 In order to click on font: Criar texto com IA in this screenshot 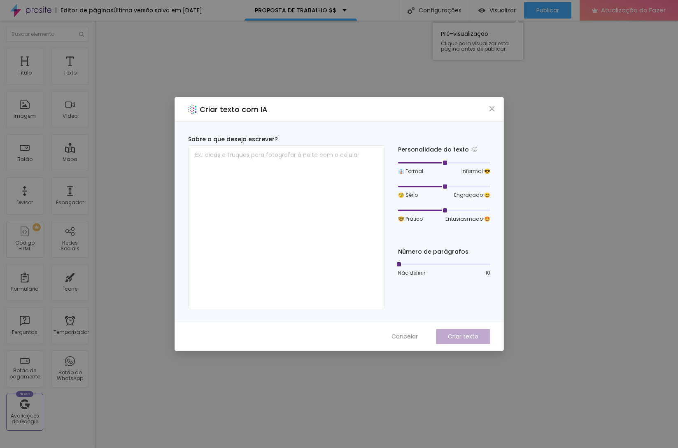, I will do `click(234, 109)`.